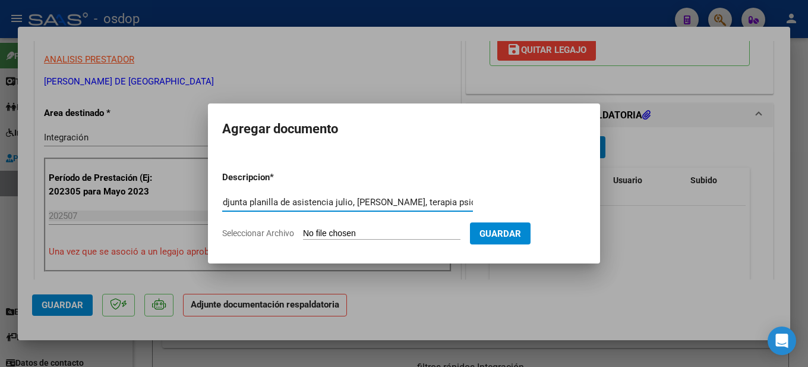 Image resolution: width=808 pixels, height=367 pixels. Describe the element at coordinates (258, 233) in the screenshot. I see `span: Seleccionar Archivo` at that location.